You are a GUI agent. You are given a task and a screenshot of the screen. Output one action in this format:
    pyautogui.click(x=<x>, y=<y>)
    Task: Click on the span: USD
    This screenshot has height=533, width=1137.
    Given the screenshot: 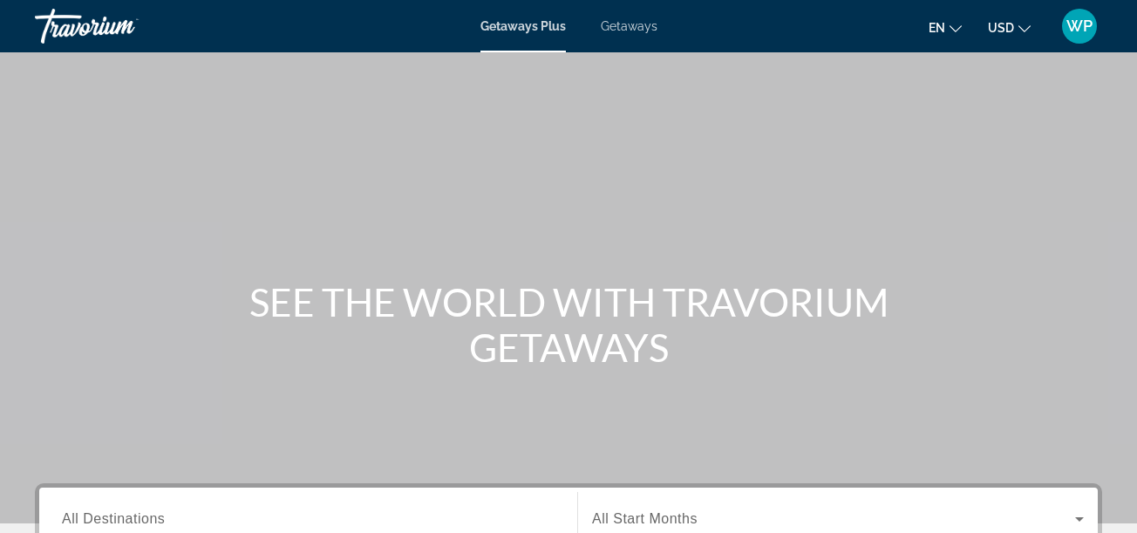 What is the action you would take?
    pyautogui.click(x=1001, y=28)
    